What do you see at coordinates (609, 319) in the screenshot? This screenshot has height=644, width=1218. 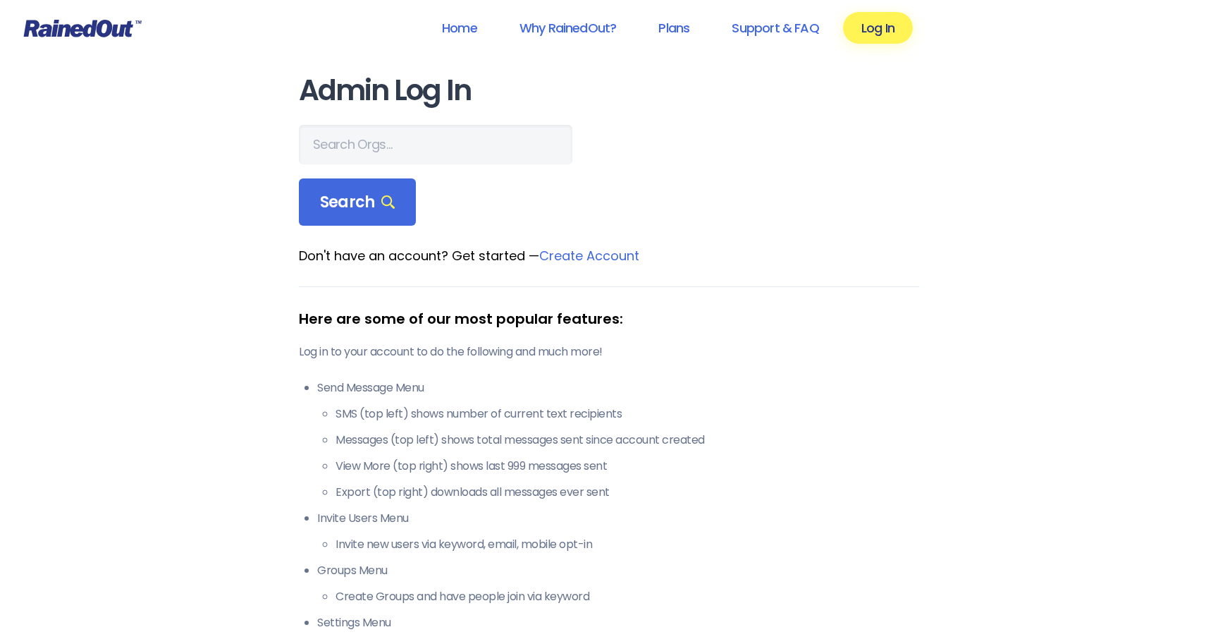 I see `div: Here are some of our most popular features:` at bounding box center [609, 319].